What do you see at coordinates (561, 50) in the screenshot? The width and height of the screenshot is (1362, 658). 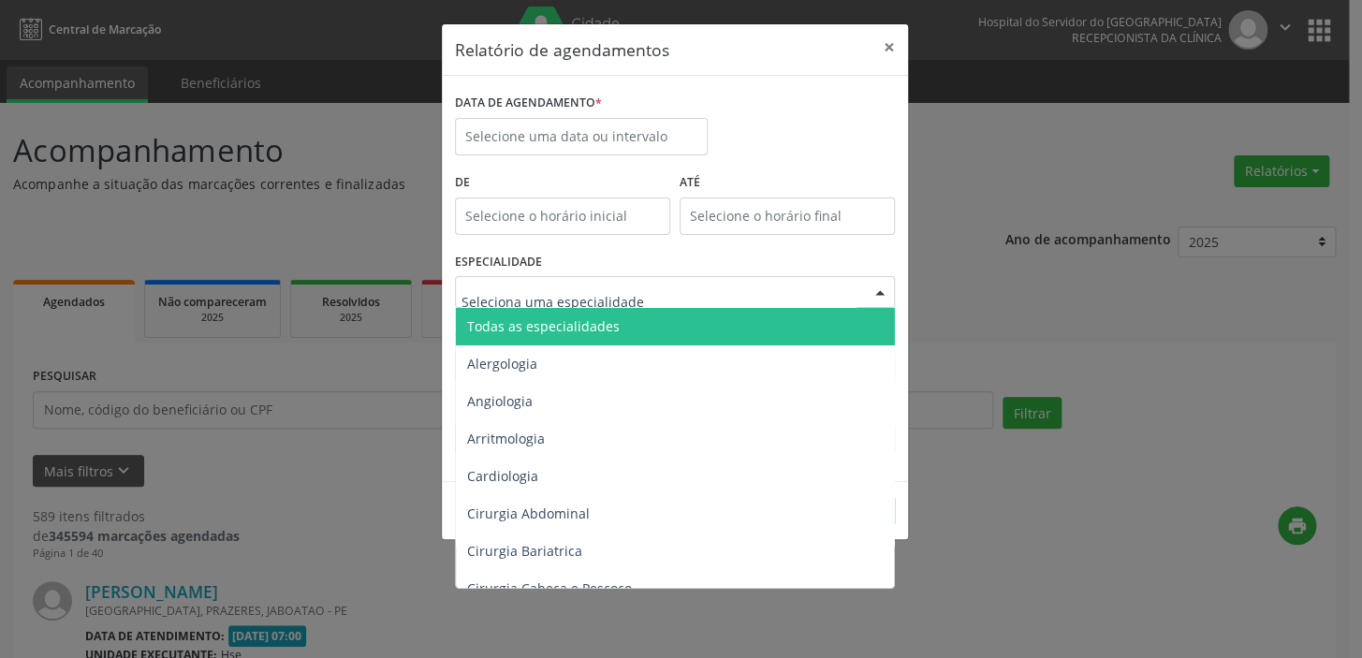 I see `h5: Relatório de agendamentos` at bounding box center [561, 50].